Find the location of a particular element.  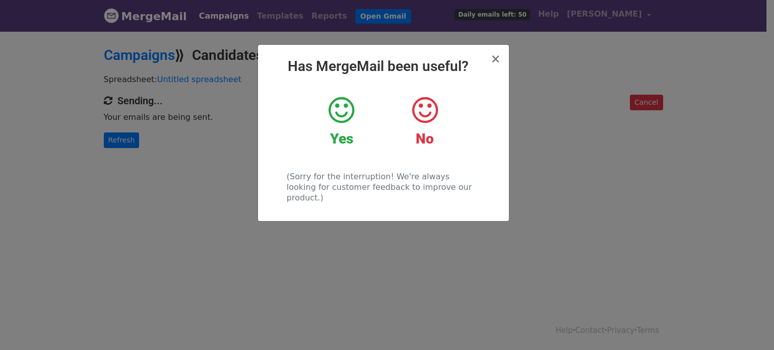

a: Yes is located at coordinates (341, 121).